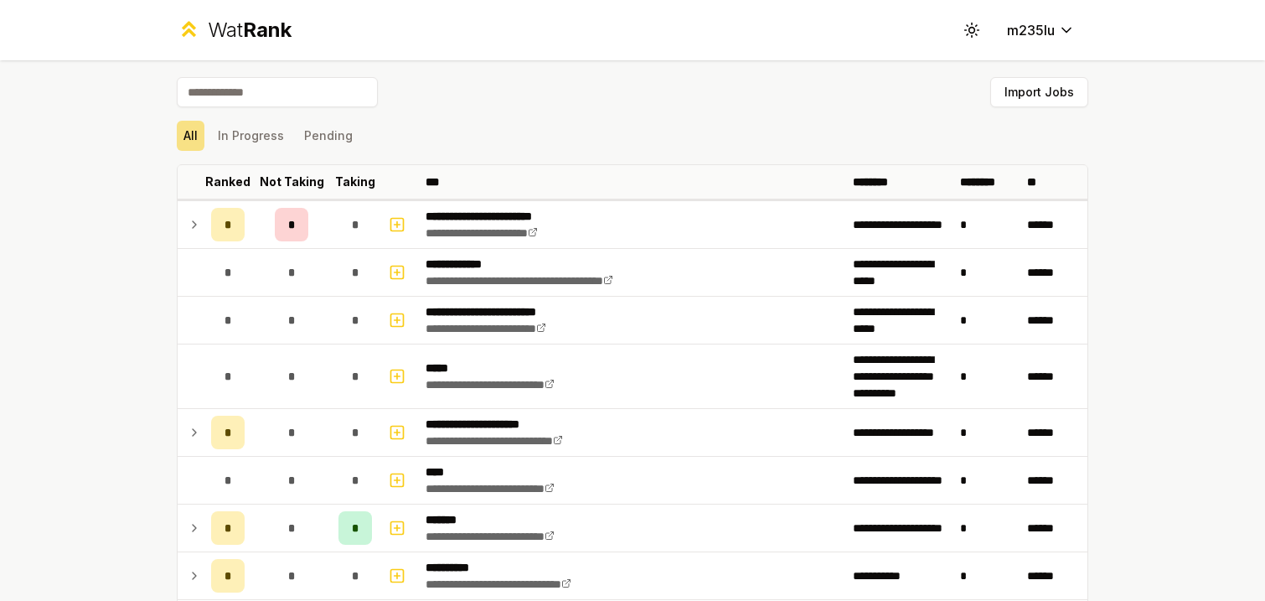 The width and height of the screenshot is (1265, 601). Describe the element at coordinates (250, 30) in the screenshot. I see `div: Wat` at that location.